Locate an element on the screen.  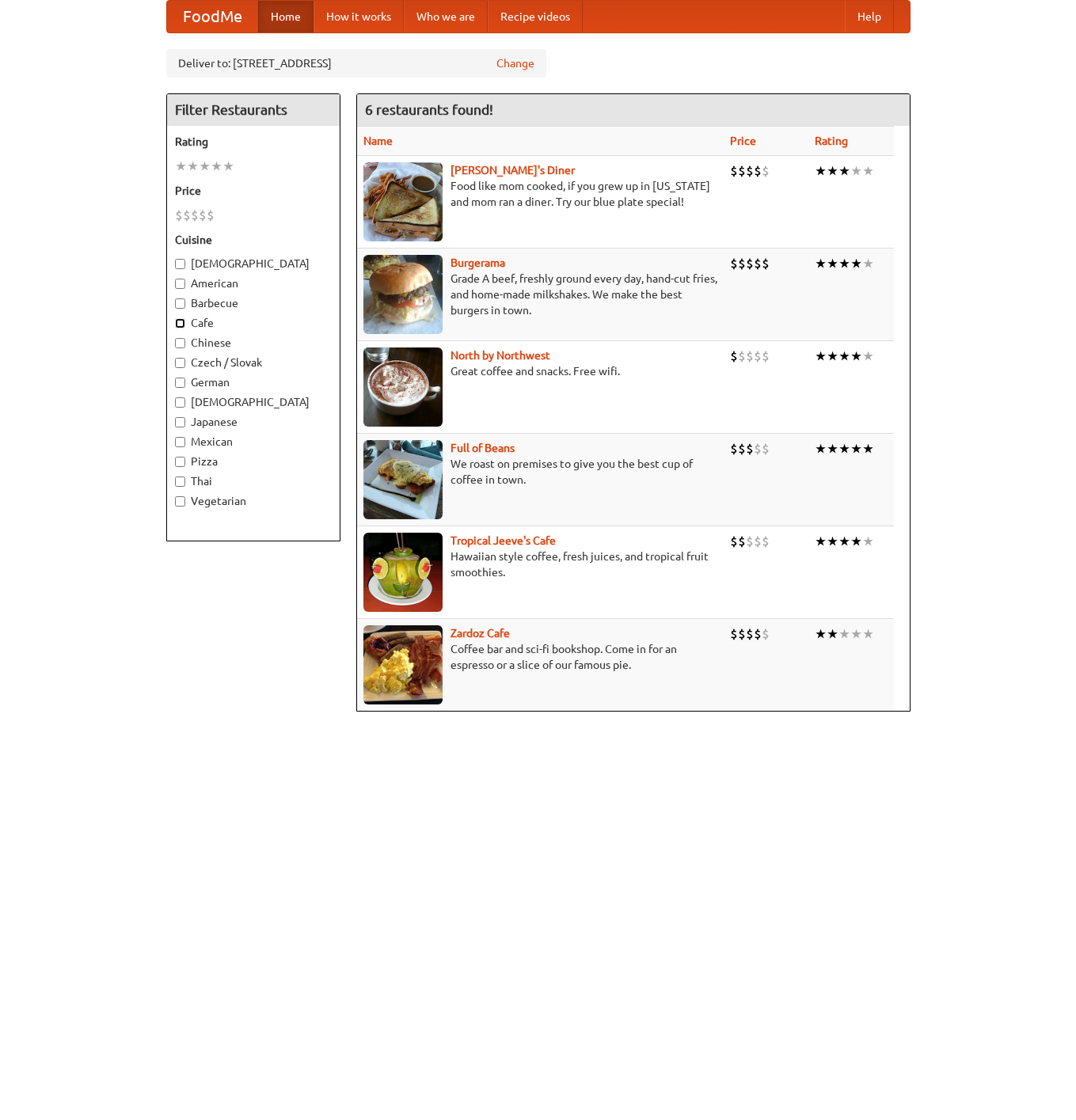
h5: Cuisine is located at coordinates (253, 240).